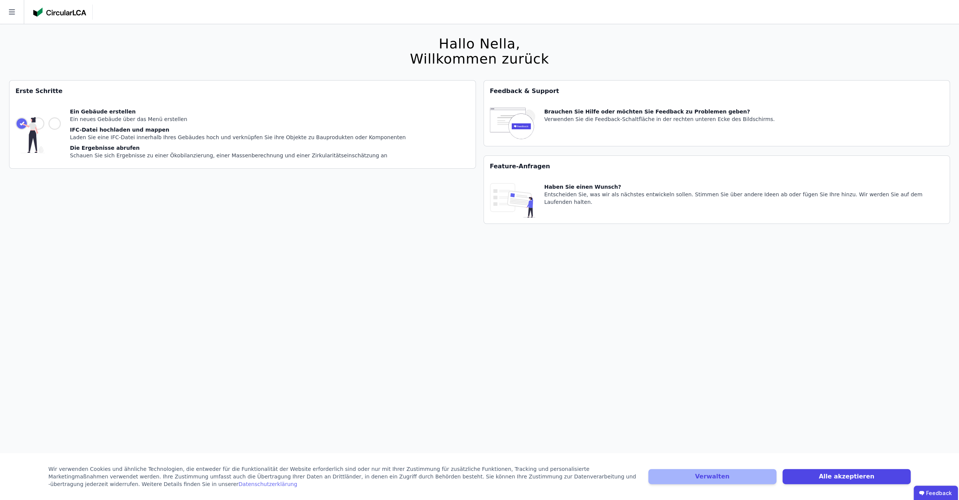  Describe the element at coordinates (60, 12) in the screenshot. I see `img: Concular` at that location.